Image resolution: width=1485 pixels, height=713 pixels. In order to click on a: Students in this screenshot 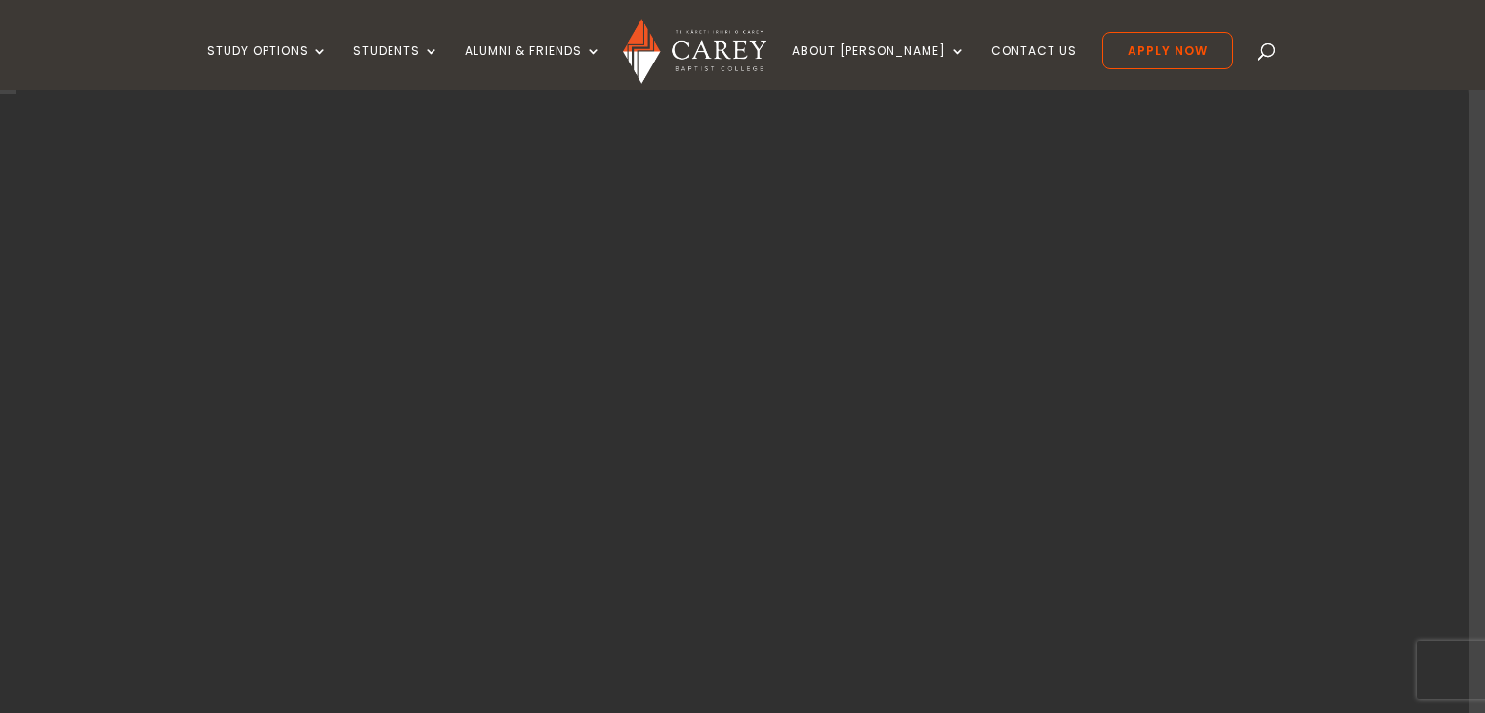, I will do `click(396, 66)`.